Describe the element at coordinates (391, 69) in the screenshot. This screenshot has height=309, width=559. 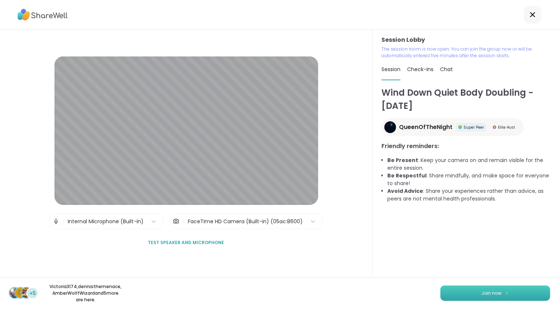
I see `span: Session` at that location.